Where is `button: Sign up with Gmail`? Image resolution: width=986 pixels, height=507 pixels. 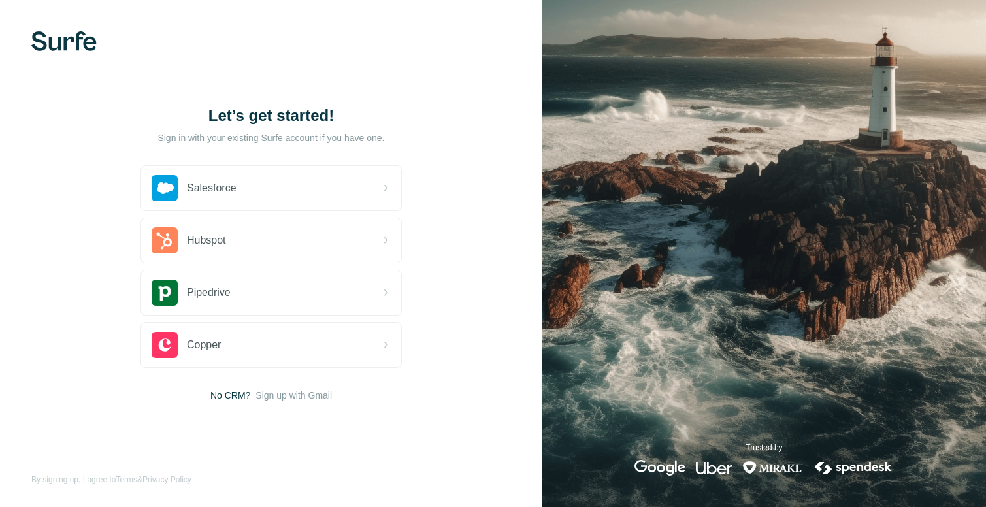
button: Sign up with Gmail is located at coordinates (293, 395).